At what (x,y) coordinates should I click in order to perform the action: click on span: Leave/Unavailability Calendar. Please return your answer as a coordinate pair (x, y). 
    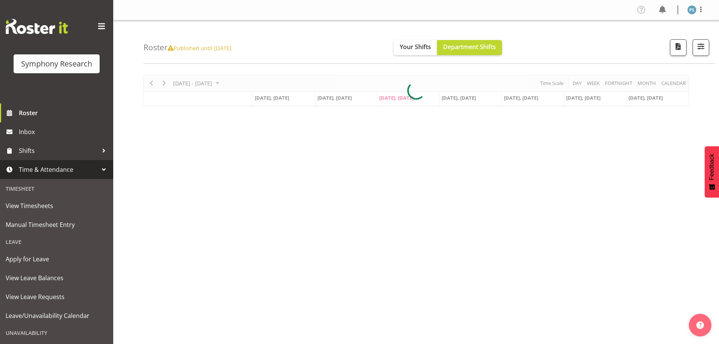
    Looking at the image, I should click on (57, 315).